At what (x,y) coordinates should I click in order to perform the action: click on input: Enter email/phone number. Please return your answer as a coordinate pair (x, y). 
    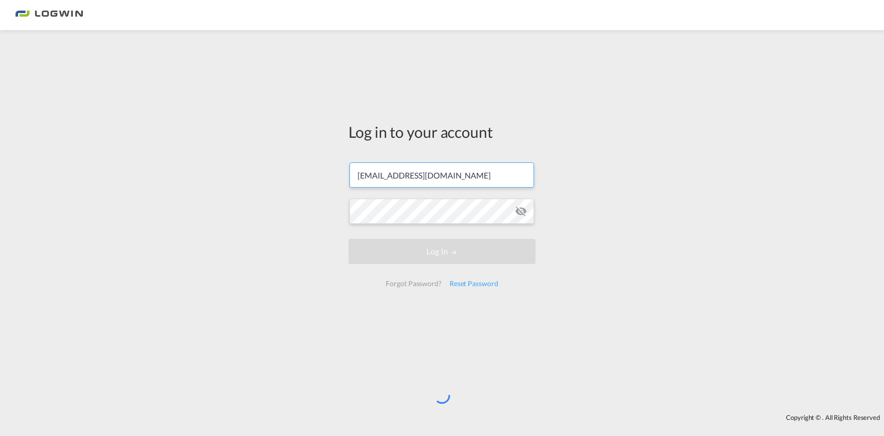
    Looking at the image, I should click on (441, 175).